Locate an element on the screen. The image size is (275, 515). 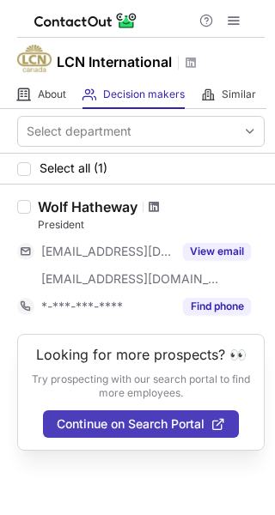
span: Decision makers is located at coordinates (143, 94).